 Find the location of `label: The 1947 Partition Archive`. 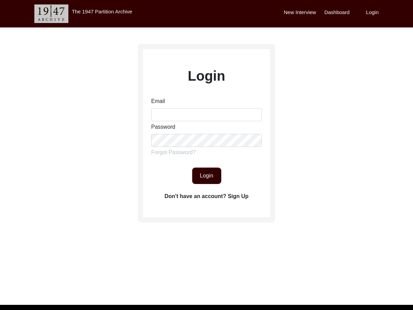

label: The 1947 Partition Archive is located at coordinates (102, 11).